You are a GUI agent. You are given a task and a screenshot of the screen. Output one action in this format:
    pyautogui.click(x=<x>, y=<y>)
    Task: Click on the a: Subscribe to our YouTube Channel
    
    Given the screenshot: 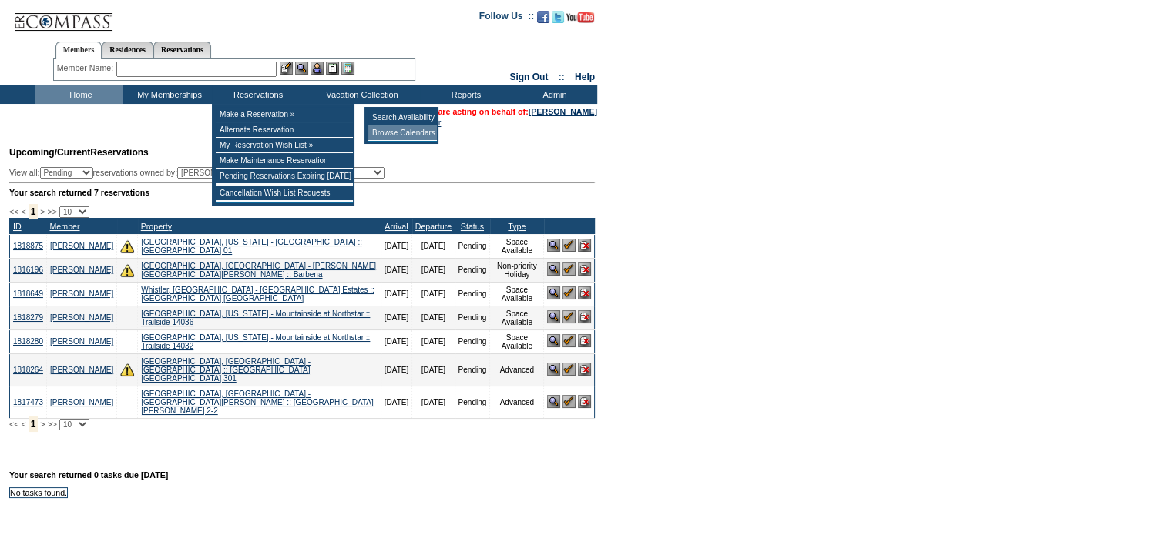 What is the action you would take?
    pyautogui.click(x=580, y=20)
    